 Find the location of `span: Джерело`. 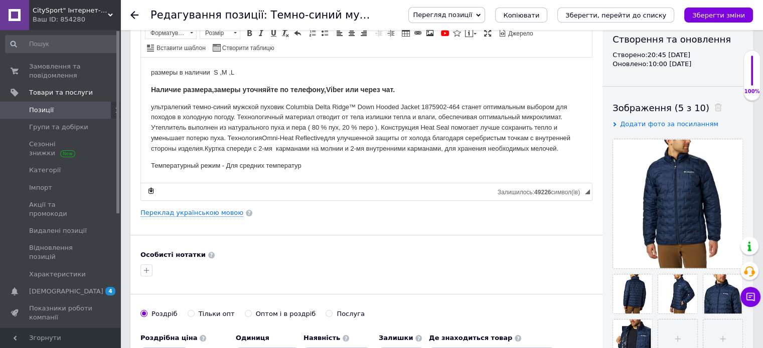

span: Джерело is located at coordinates (519, 34).